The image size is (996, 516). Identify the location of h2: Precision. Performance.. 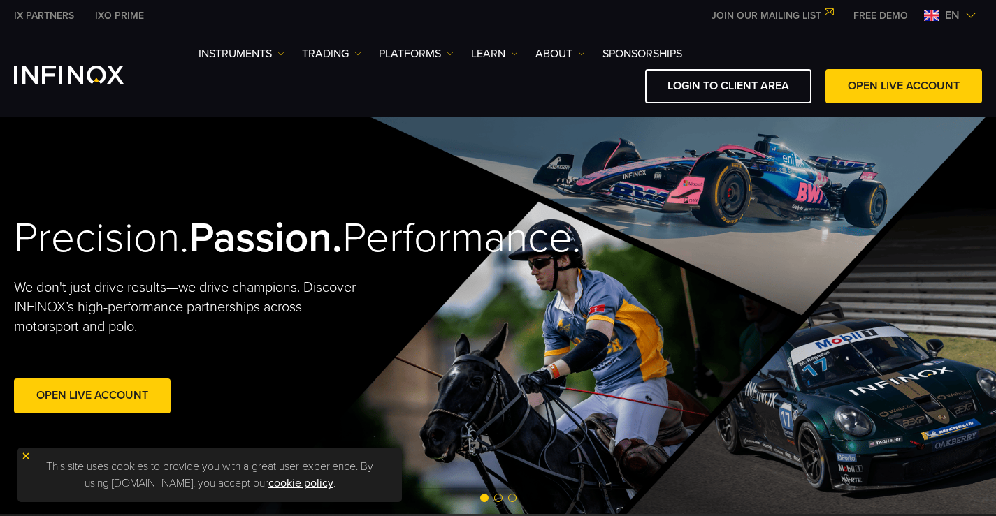
(231, 238).